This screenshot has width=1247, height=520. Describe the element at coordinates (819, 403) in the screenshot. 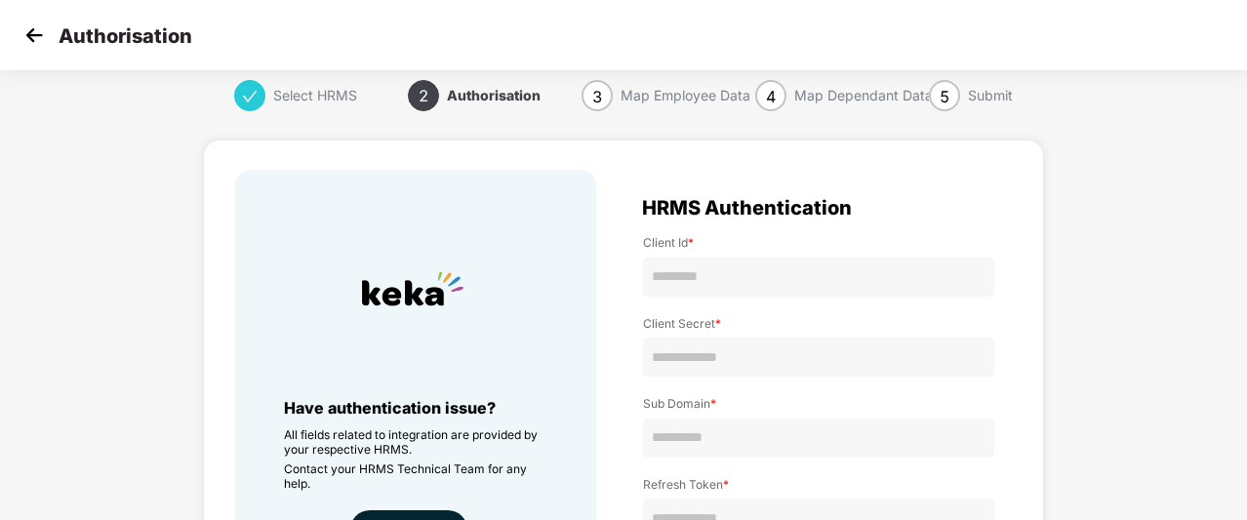

I see `label: Sub Domain` at that location.